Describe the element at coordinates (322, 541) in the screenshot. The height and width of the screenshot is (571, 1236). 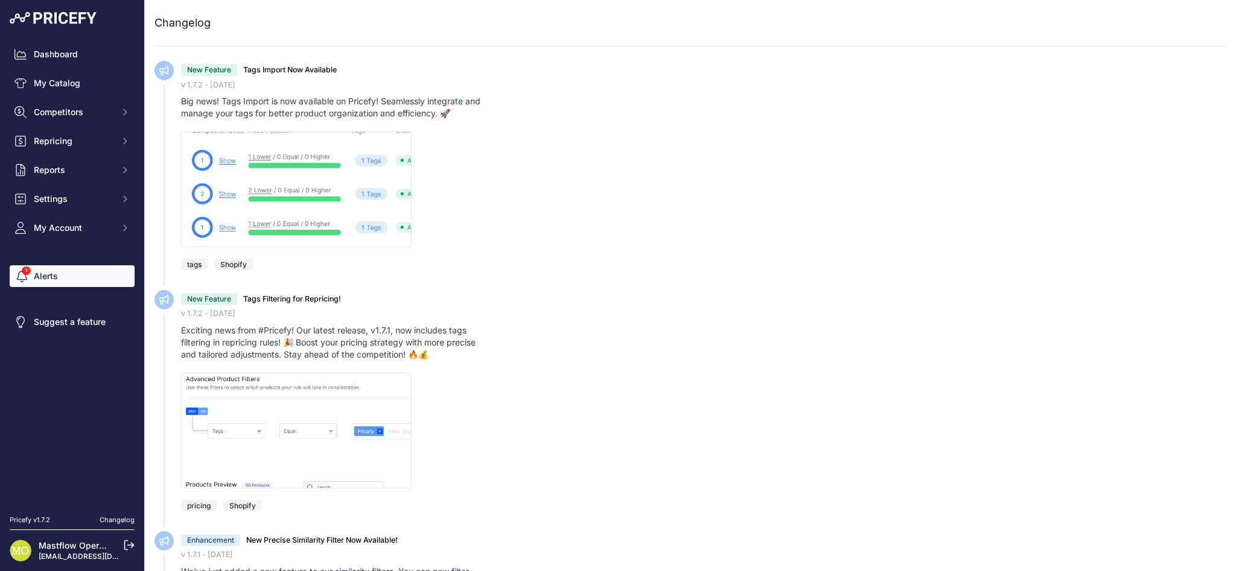
I see `h3: New Precise Similarity Filter Now Available!` at that location.